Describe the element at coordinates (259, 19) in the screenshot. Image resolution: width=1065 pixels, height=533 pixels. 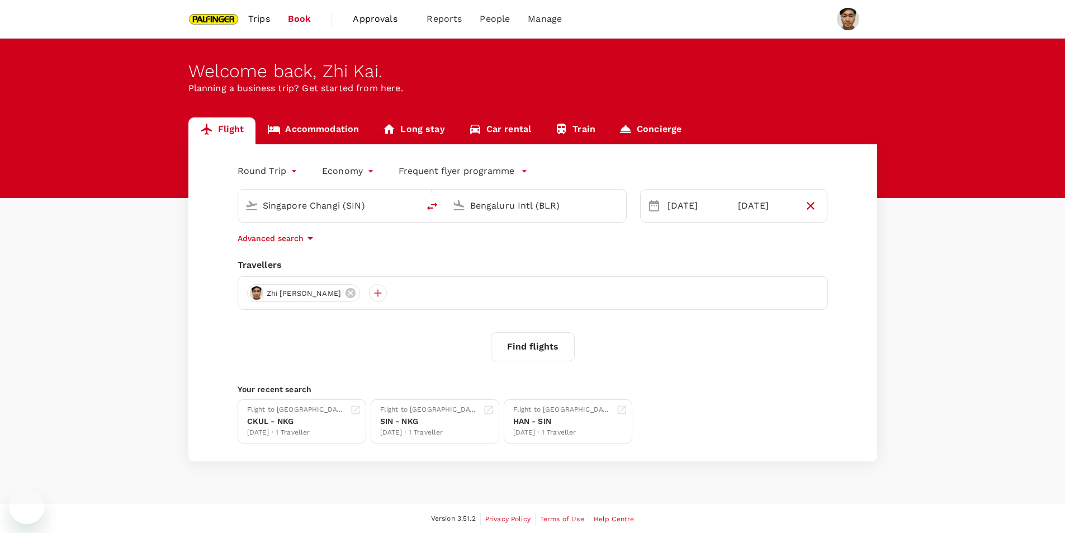
I see `span: Trips` at that location.